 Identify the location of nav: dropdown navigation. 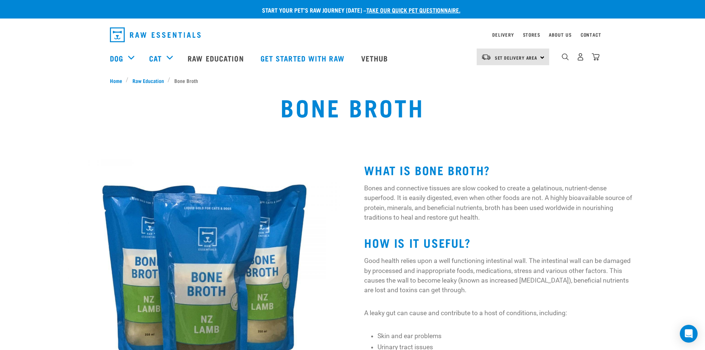
(353, 35).